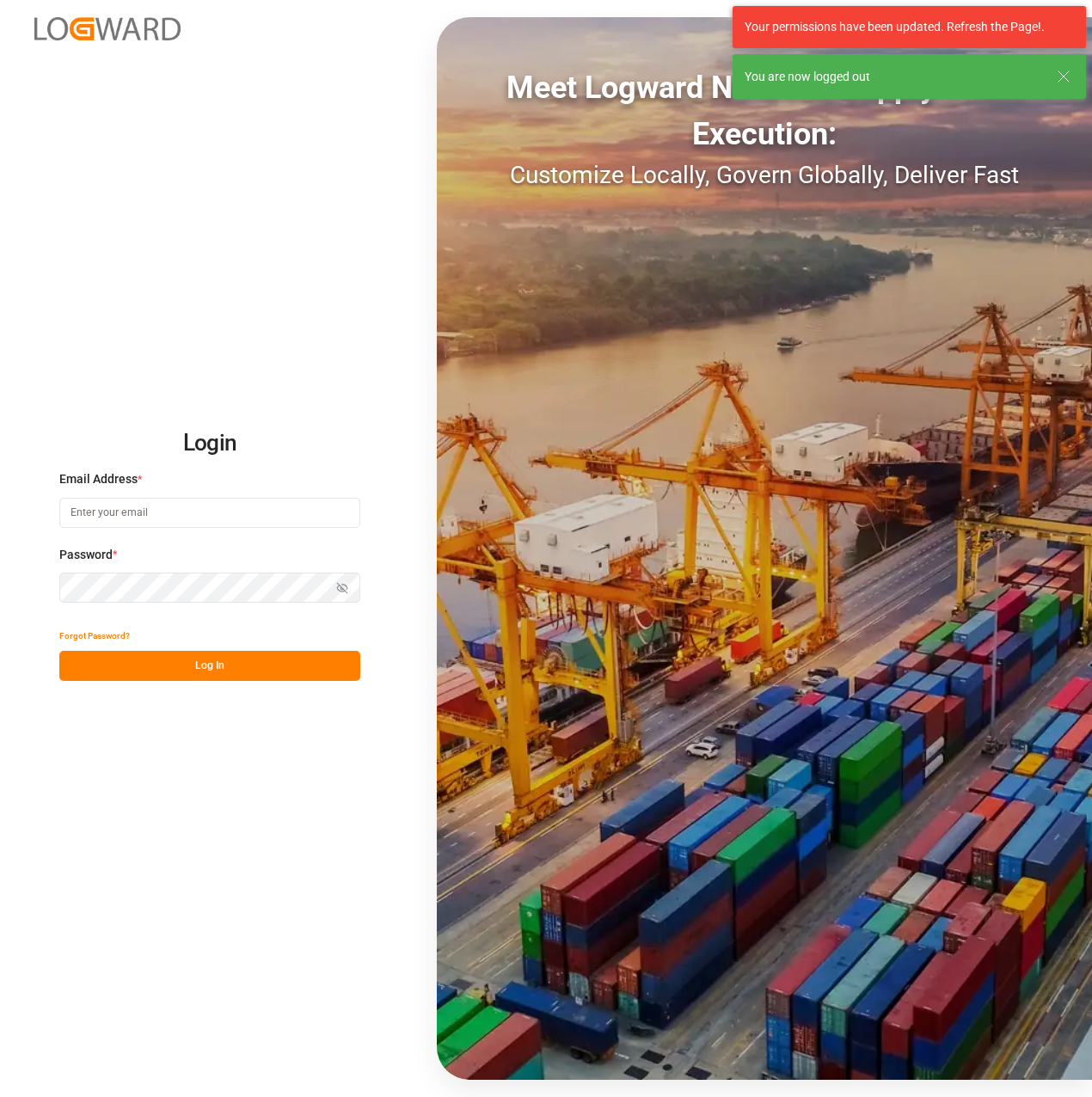  Describe the element at coordinates (86, 554) in the screenshot. I see `span: Password` at that location.